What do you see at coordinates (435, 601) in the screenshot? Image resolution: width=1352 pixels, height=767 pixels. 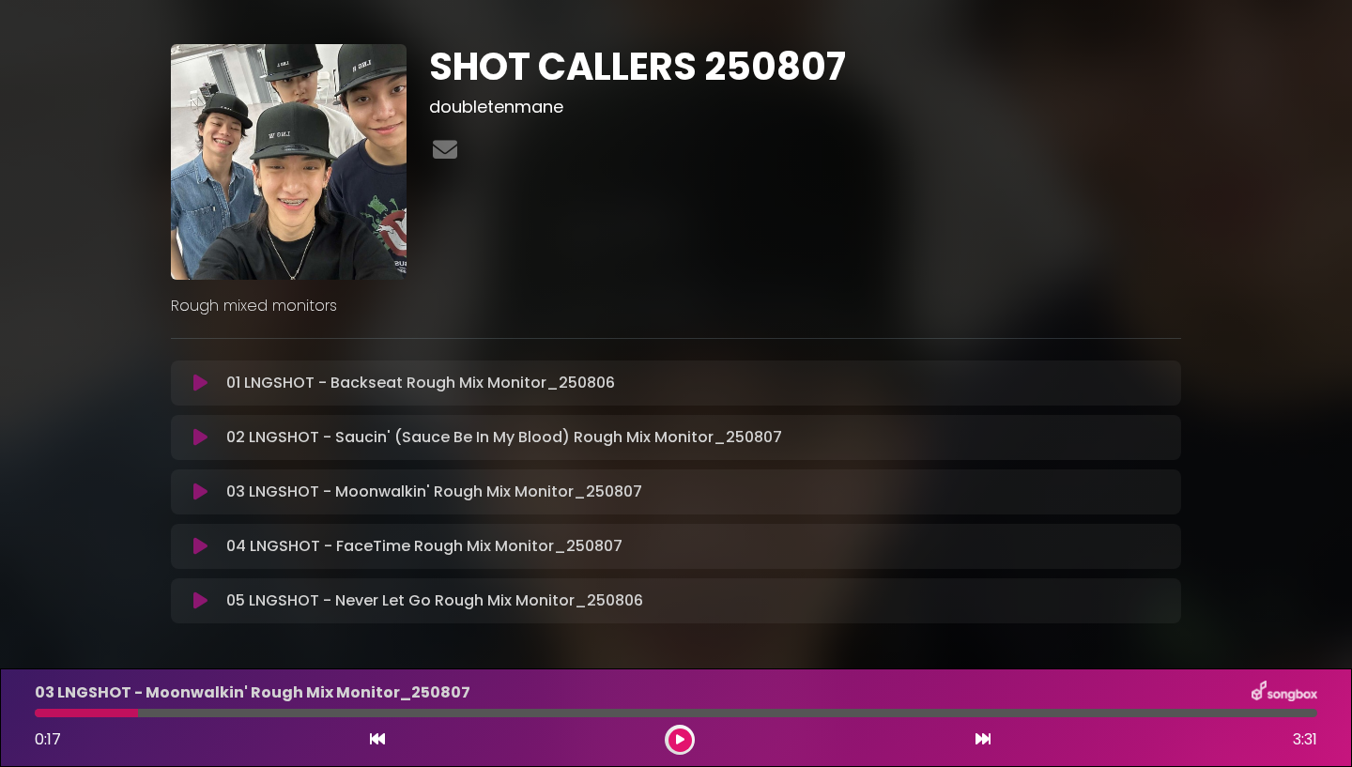 I see `p: 05 LNGSHOT - Never Let Go Rough Mix Monitor_250806` at bounding box center [435, 601].